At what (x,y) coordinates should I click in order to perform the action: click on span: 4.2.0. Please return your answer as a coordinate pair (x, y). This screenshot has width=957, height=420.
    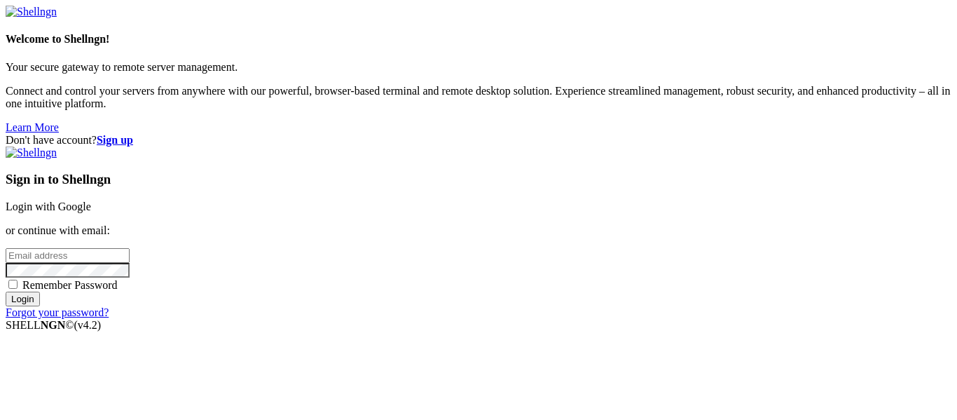
    Looking at the image, I should click on (88, 324).